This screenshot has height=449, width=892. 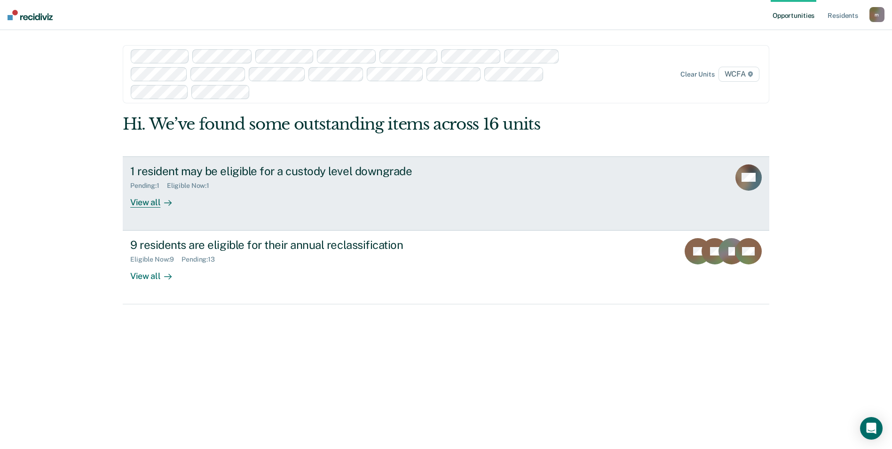 I want to click on div: Open Intercom Messenger, so click(x=871, y=429).